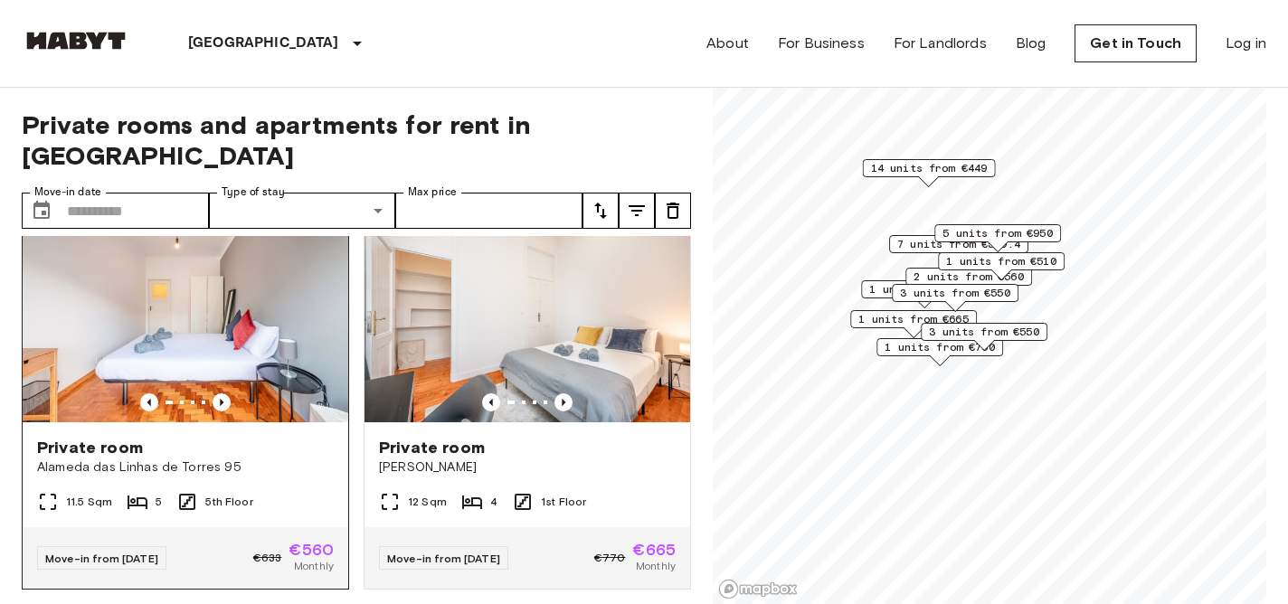 Image resolution: width=1288 pixels, height=604 pixels. What do you see at coordinates (185, 314) in the screenshot?
I see `img: Marketing picture of unit PT-17-005-010-02H` at bounding box center [185, 314].